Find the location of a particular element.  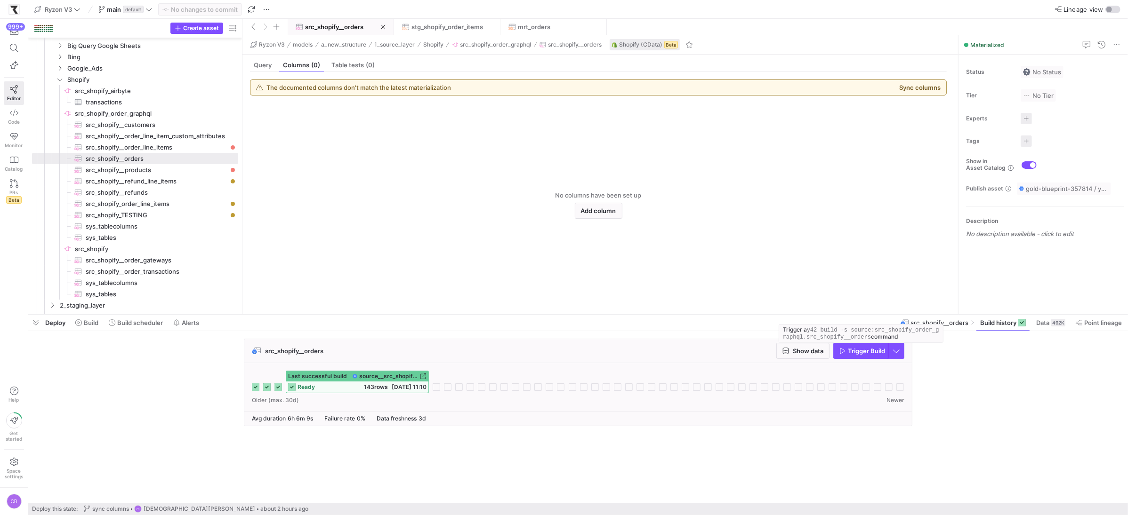

span: Beta is located at coordinates (671, 45).